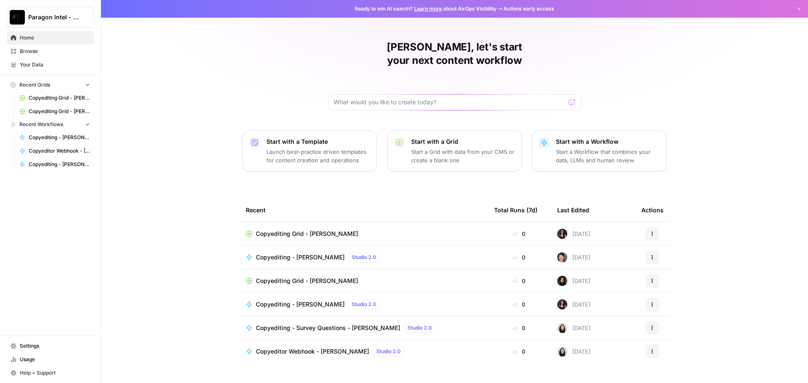  What do you see at coordinates (50, 65) in the screenshot?
I see `a: Your Data` at bounding box center [50, 65].